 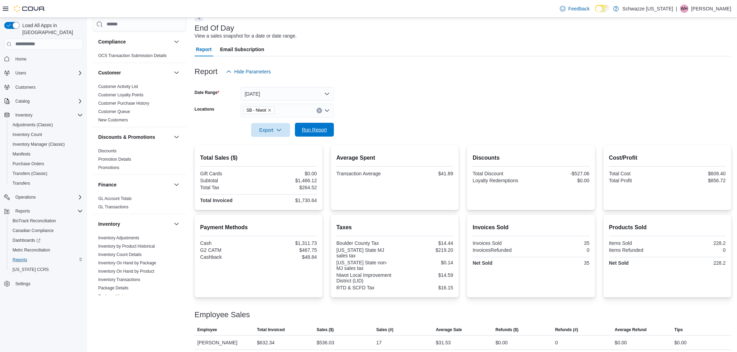 What do you see at coordinates (119, 280) in the screenshot?
I see `a: Inventory Transactions` at bounding box center [119, 280].